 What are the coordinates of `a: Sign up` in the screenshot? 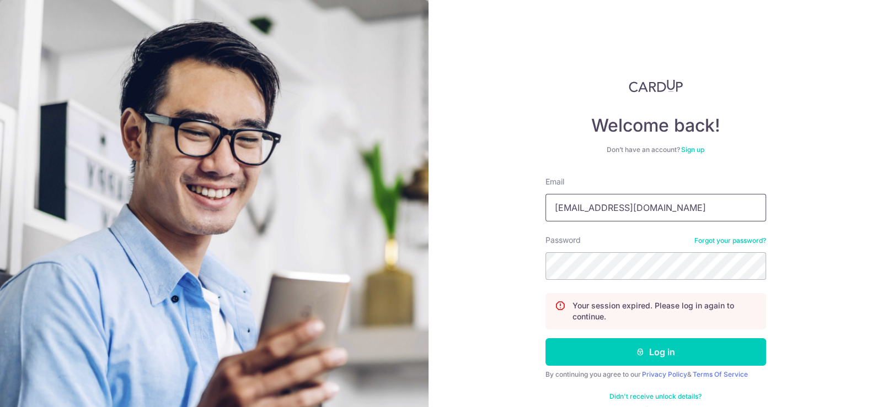 It's located at (692, 149).